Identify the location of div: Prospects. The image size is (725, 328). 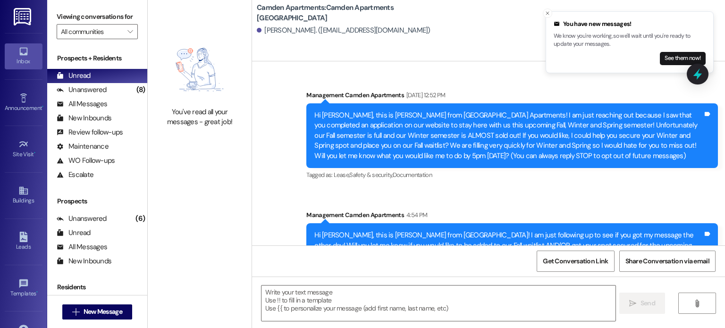
(97, 201).